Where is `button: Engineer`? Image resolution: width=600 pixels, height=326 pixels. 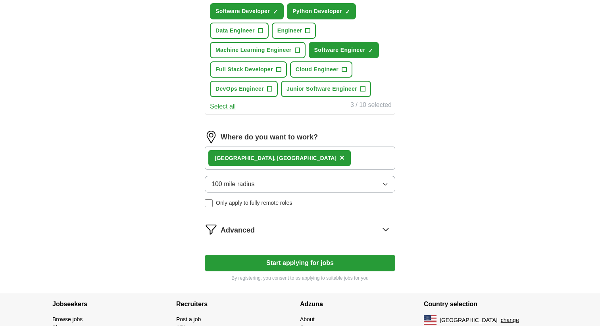
button: Engineer is located at coordinates (294, 31).